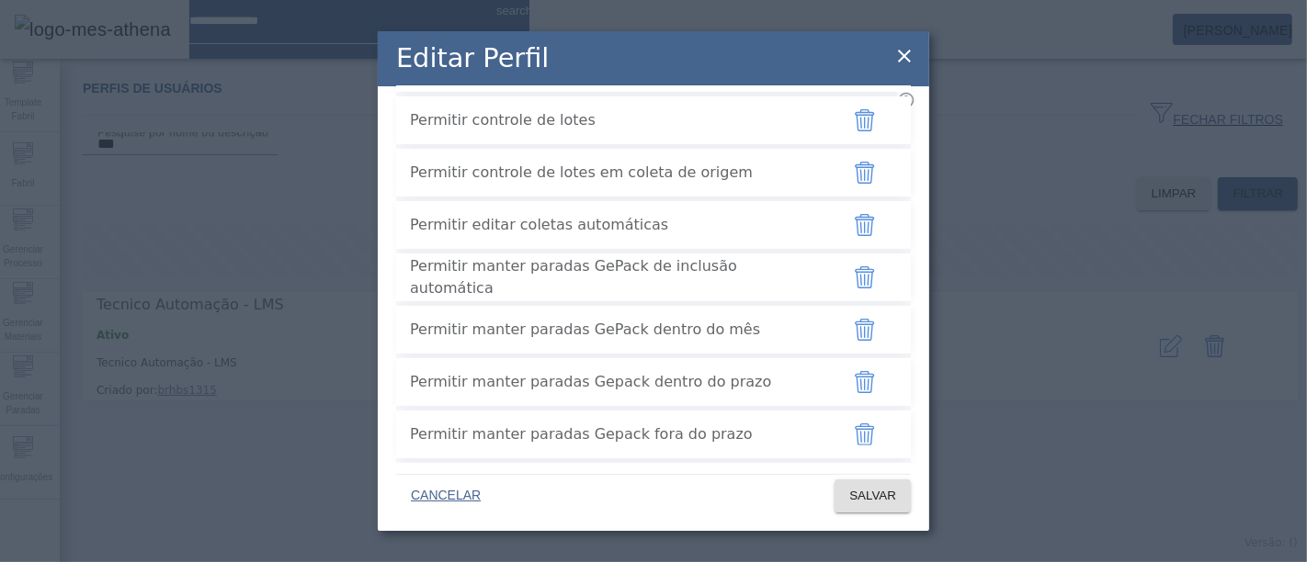 This screenshot has height=562, width=1307. What do you see at coordinates (446, 496) in the screenshot?
I see `button: CANCELAR` at bounding box center [446, 496].